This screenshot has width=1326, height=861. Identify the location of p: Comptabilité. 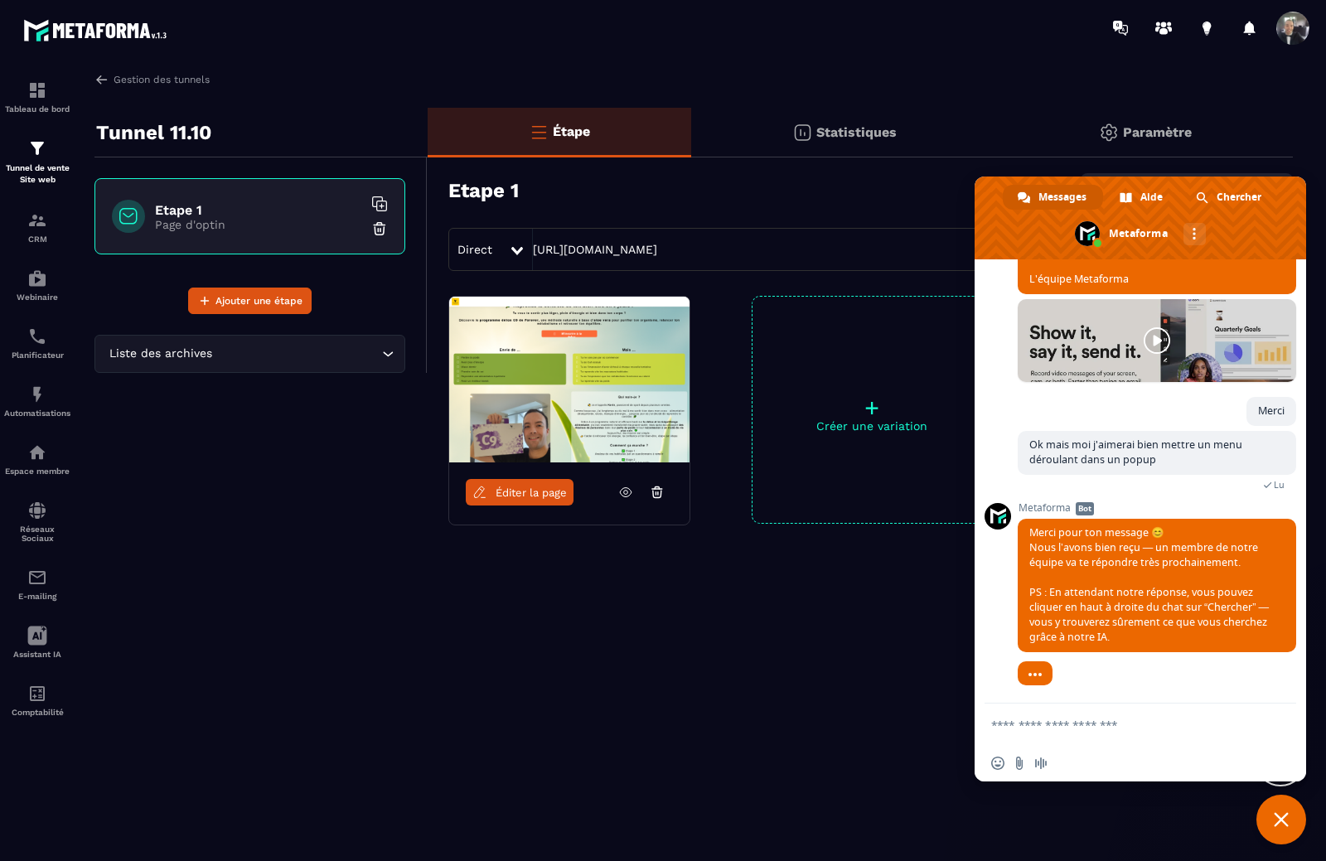
(37, 712).